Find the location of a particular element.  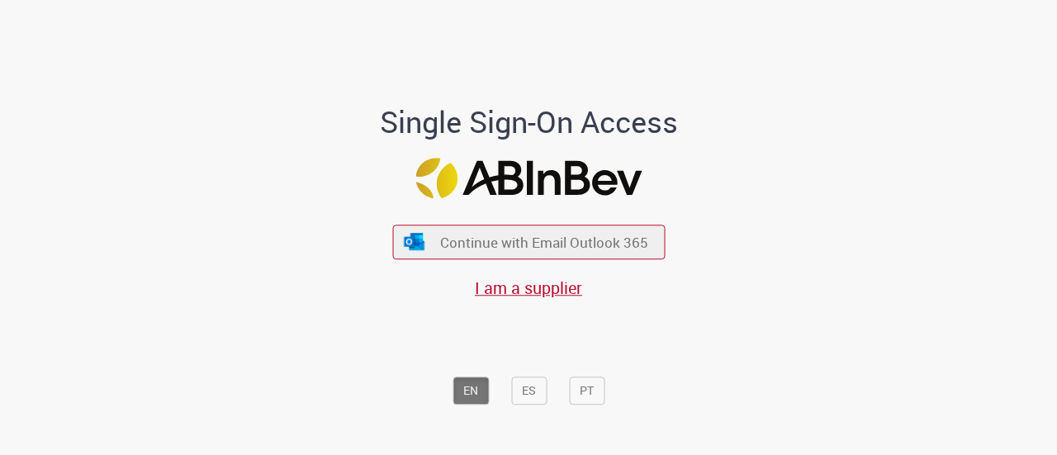

a: I am a supplier is located at coordinates (529, 287).